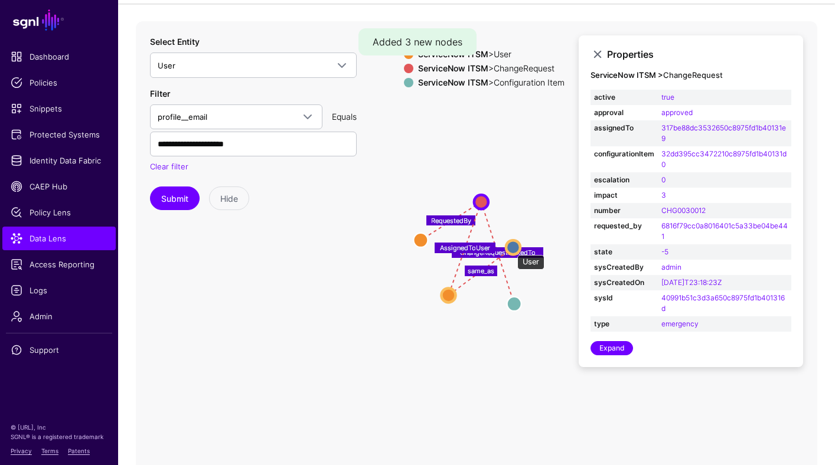 The width and height of the screenshot is (835, 465). I want to click on a: admin, so click(671, 267).